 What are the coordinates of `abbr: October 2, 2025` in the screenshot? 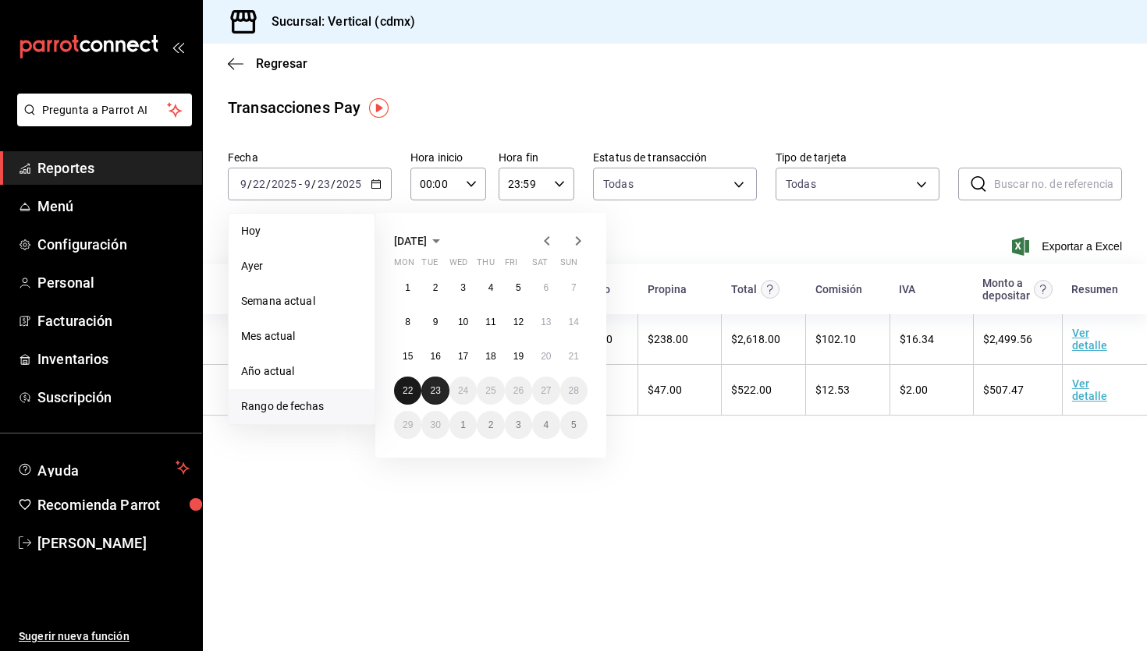 It's located at (491, 425).